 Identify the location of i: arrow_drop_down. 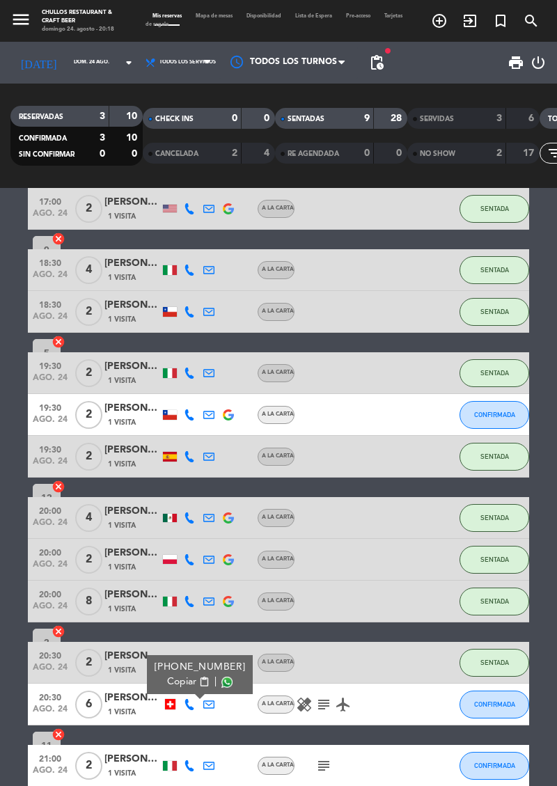
(129, 63).